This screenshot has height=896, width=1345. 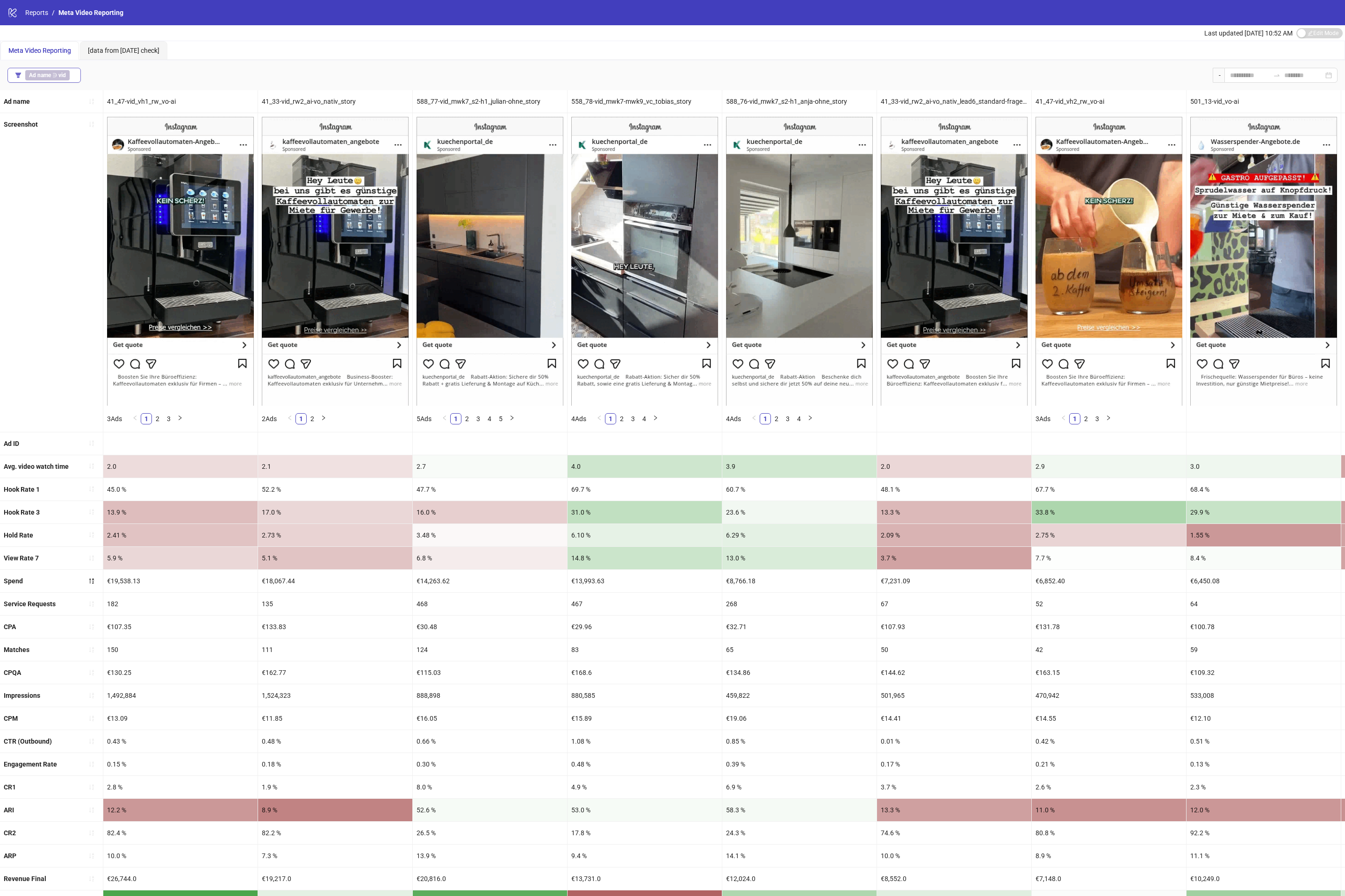 What do you see at coordinates (490, 856) in the screenshot?
I see `div: 13.9 %` at bounding box center [490, 856].